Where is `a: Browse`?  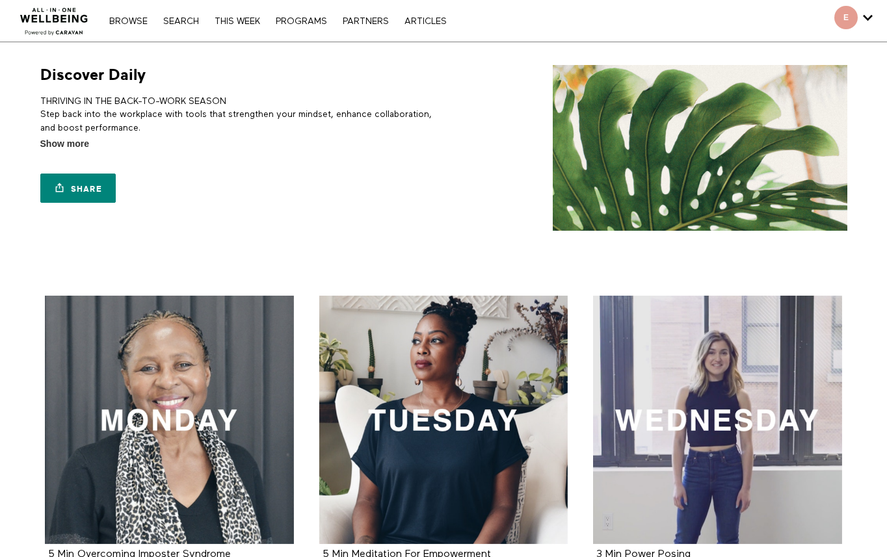 a: Browse is located at coordinates (128, 21).